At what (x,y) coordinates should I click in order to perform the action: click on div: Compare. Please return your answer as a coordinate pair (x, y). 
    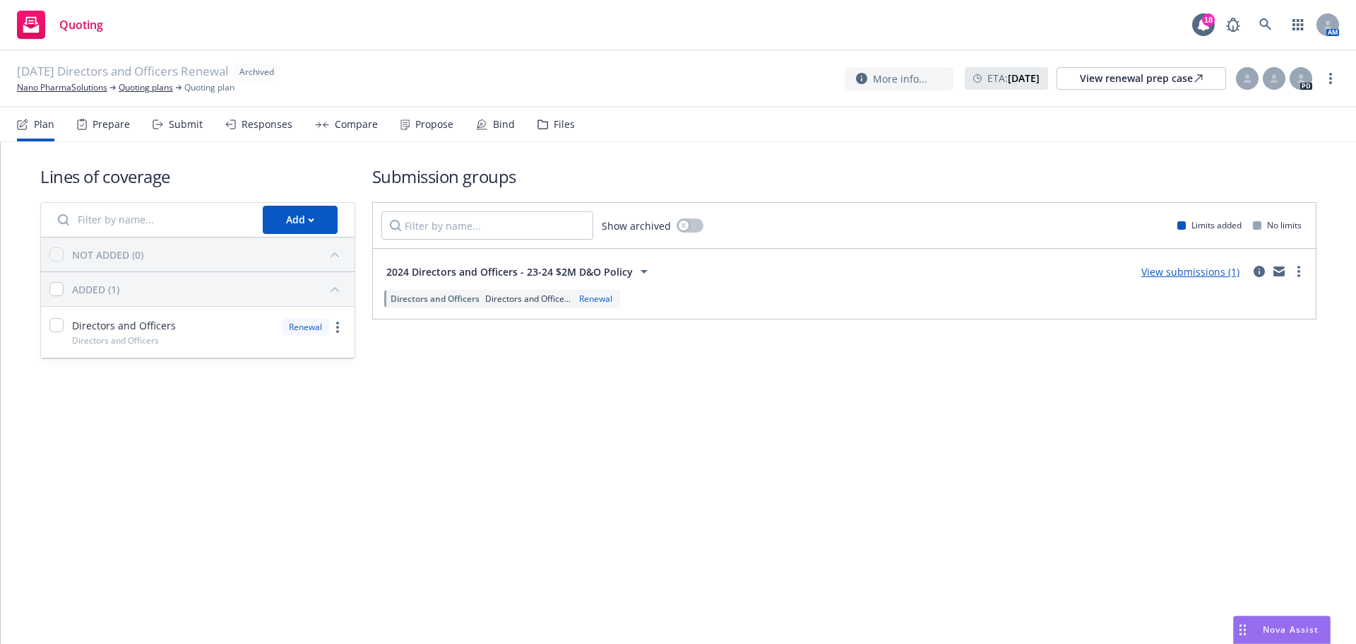
    Looking at the image, I should click on (356, 124).